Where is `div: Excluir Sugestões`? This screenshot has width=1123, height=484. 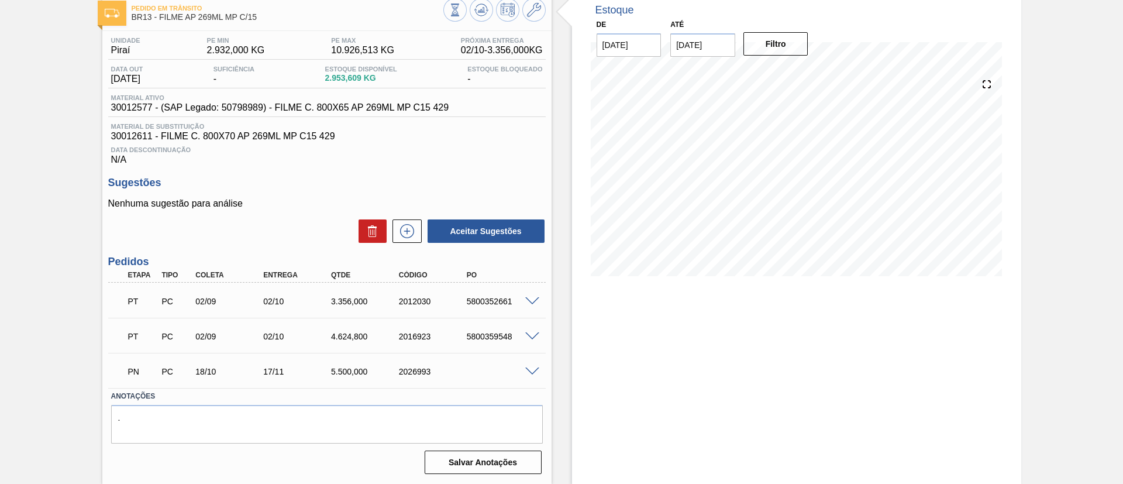 div: Excluir Sugestões is located at coordinates (370, 231).